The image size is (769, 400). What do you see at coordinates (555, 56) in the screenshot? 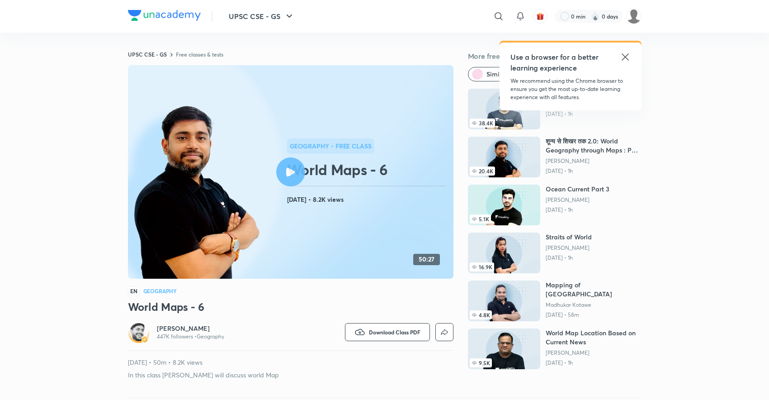
I see `h5: More free classes` at bounding box center [555, 56].